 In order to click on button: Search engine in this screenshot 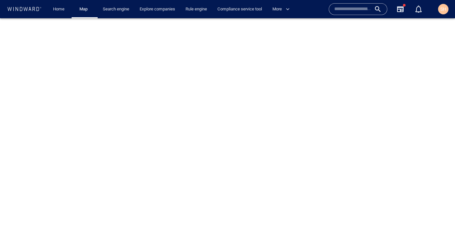, I will do `click(116, 9)`.